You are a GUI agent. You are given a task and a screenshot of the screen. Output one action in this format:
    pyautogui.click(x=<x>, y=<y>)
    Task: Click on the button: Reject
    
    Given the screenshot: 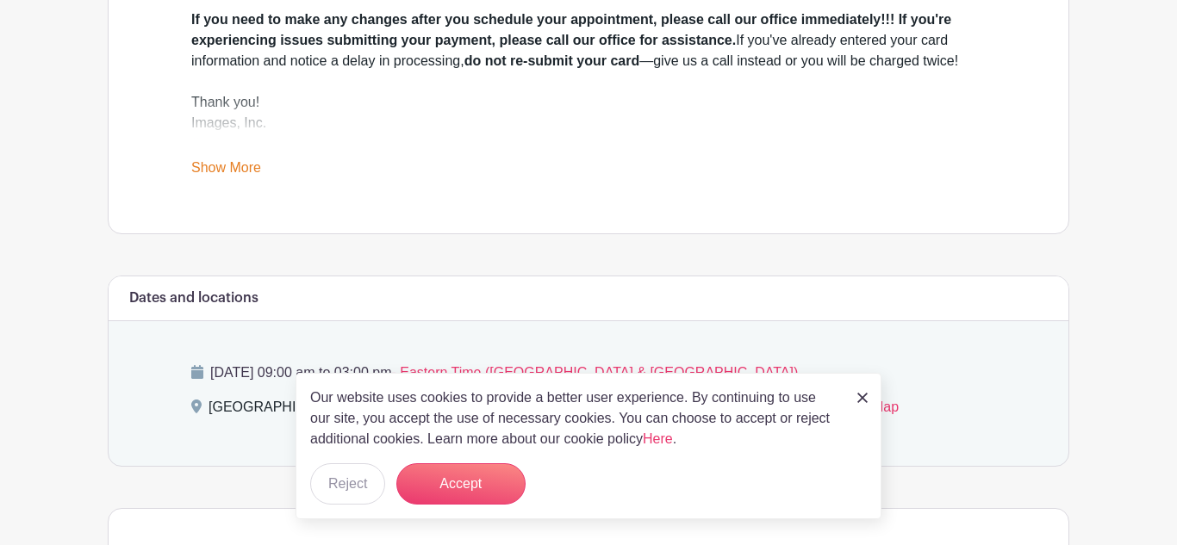 What is the action you would take?
    pyautogui.click(x=347, y=484)
    